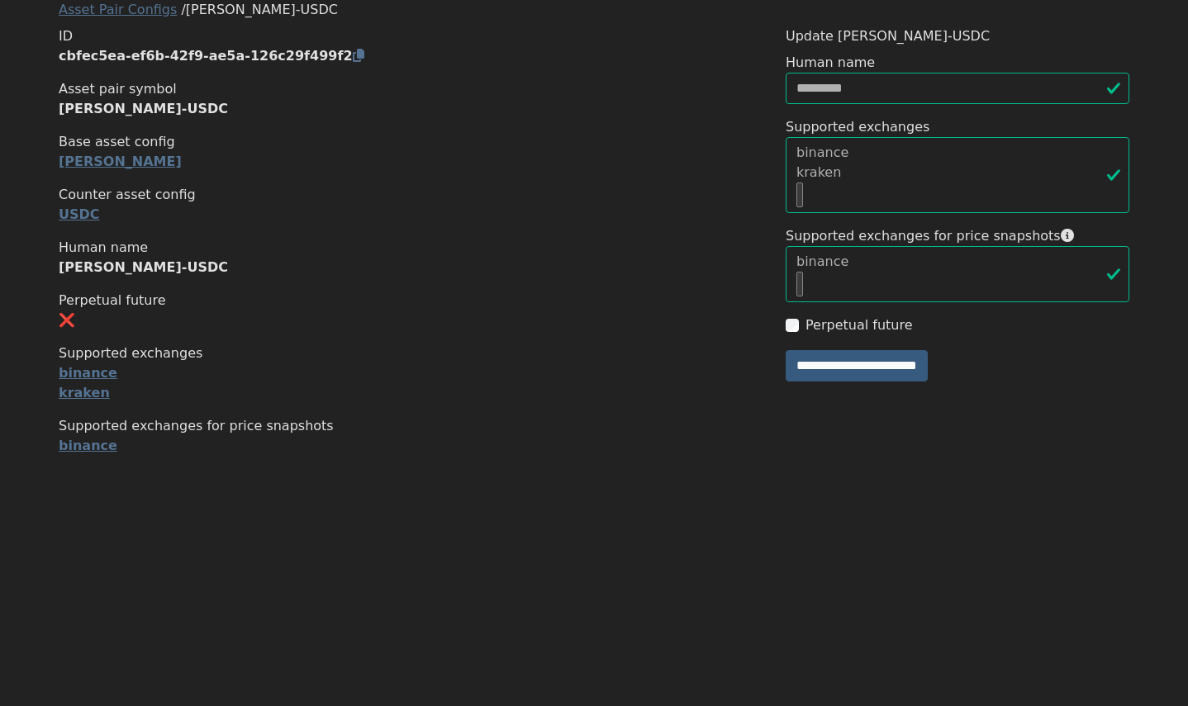 This screenshot has width=1188, height=706. Describe the element at coordinates (117, 89) in the screenshot. I see `label: Asset pair symbol` at that location.